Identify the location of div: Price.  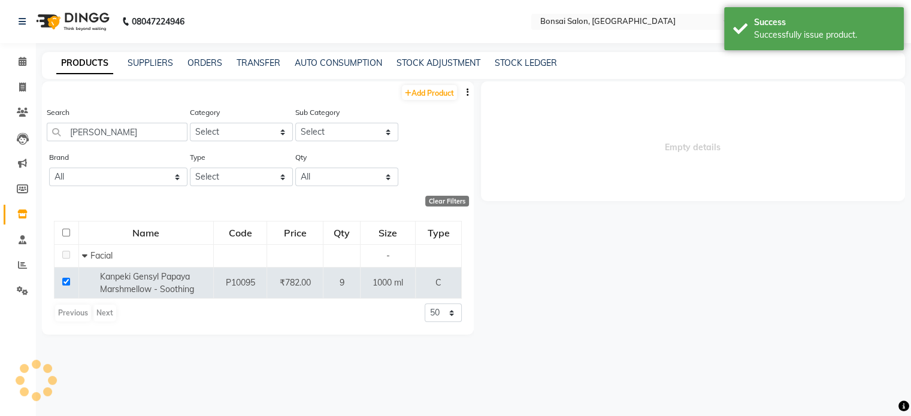
(295, 233).